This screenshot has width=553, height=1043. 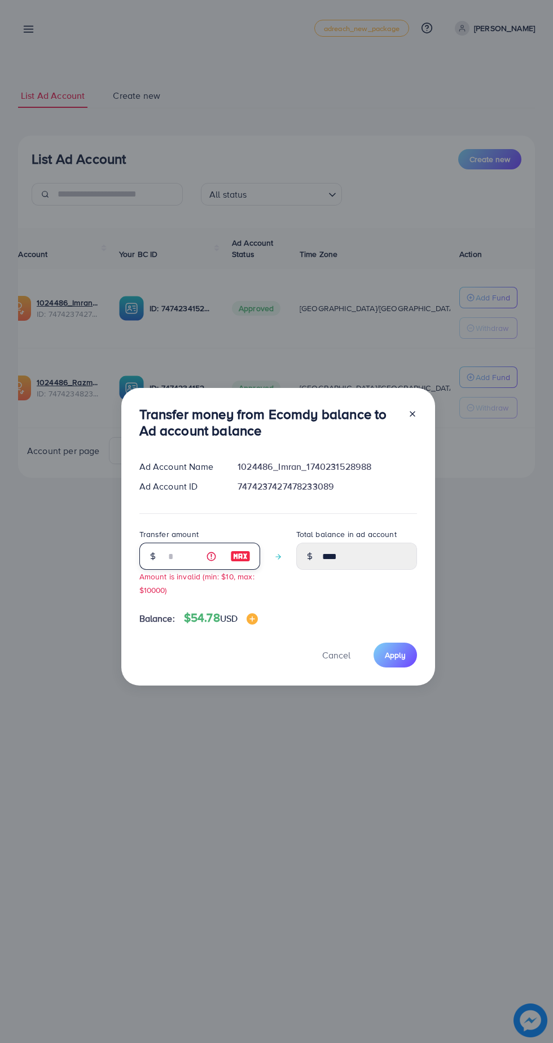 What do you see at coordinates (336, 655) in the screenshot?
I see `span: Cancel` at bounding box center [336, 655].